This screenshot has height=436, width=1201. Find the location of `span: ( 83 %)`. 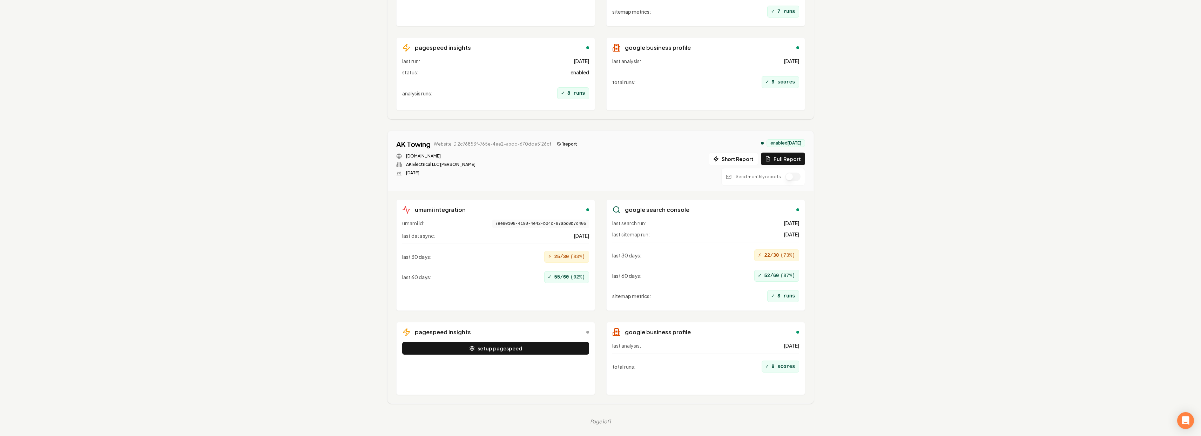

span: ( 83 %) is located at coordinates (578, 257).